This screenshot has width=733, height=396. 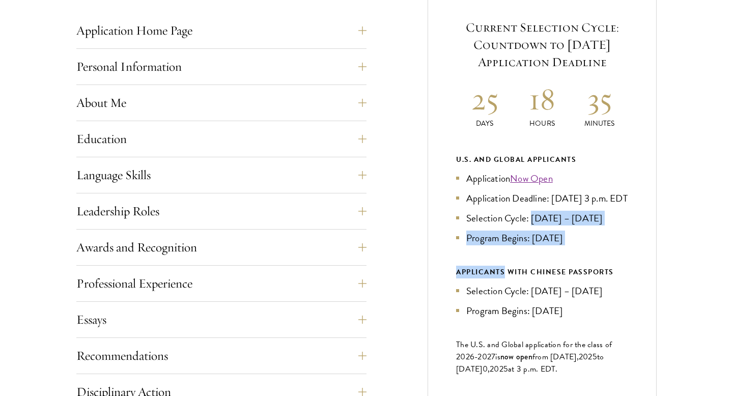 What do you see at coordinates (542, 178) in the screenshot?
I see `li: Application` at bounding box center [542, 178].